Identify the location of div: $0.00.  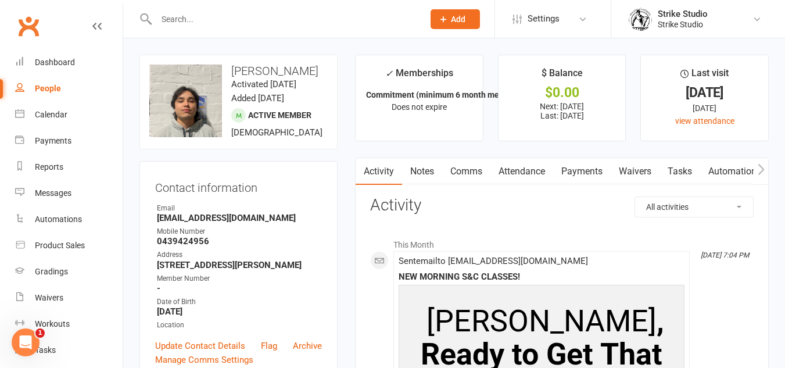
(562, 92).